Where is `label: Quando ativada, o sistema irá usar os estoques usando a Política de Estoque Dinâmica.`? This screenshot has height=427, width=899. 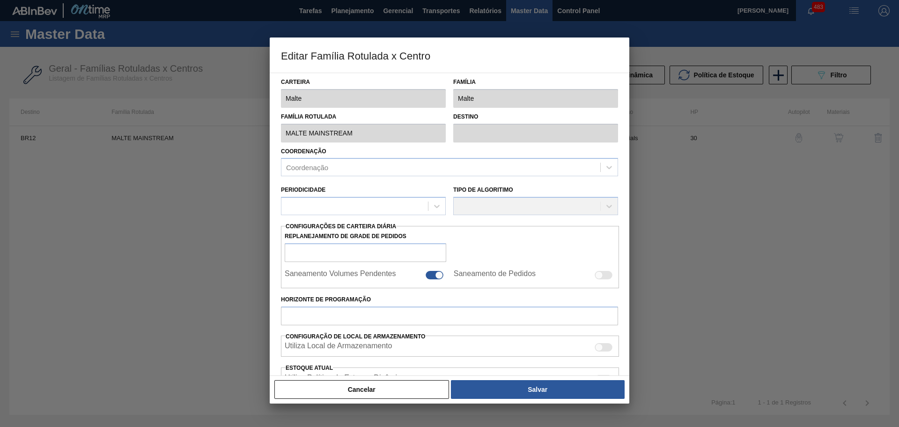
label: Quando ativada, o sistema irá usar os estoques usando a Política de Estoque Dinâmica. is located at coordinates (345, 379).